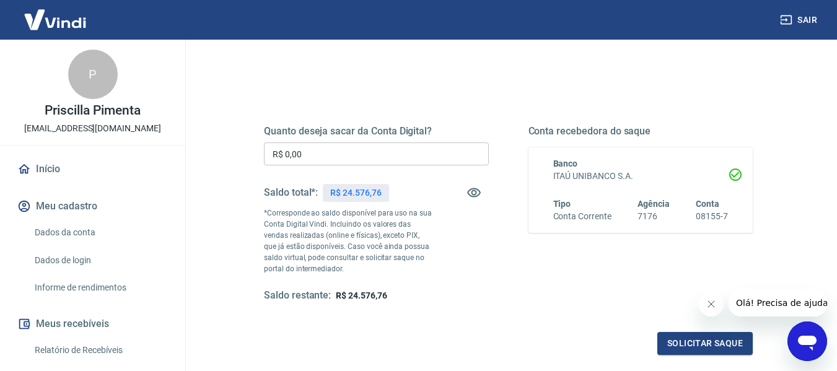 Image resolution: width=837 pixels, height=371 pixels. What do you see at coordinates (800, 20) in the screenshot?
I see `button: Sair` at bounding box center [800, 20].